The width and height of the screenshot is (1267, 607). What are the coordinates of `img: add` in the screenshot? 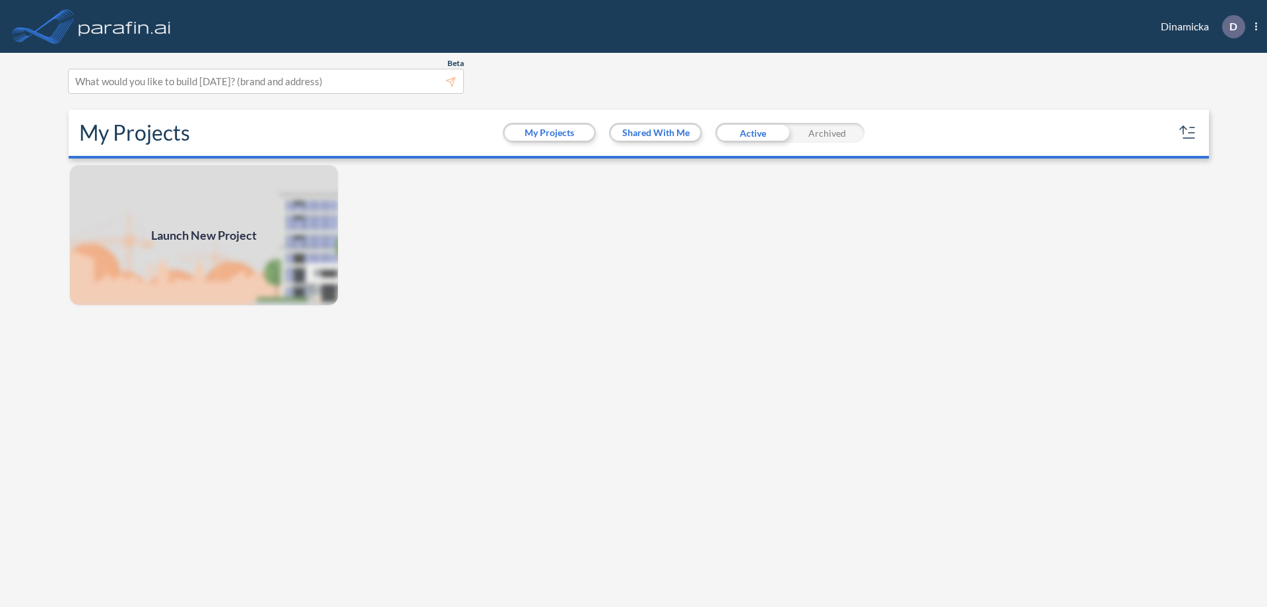 It's located at (204, 235).